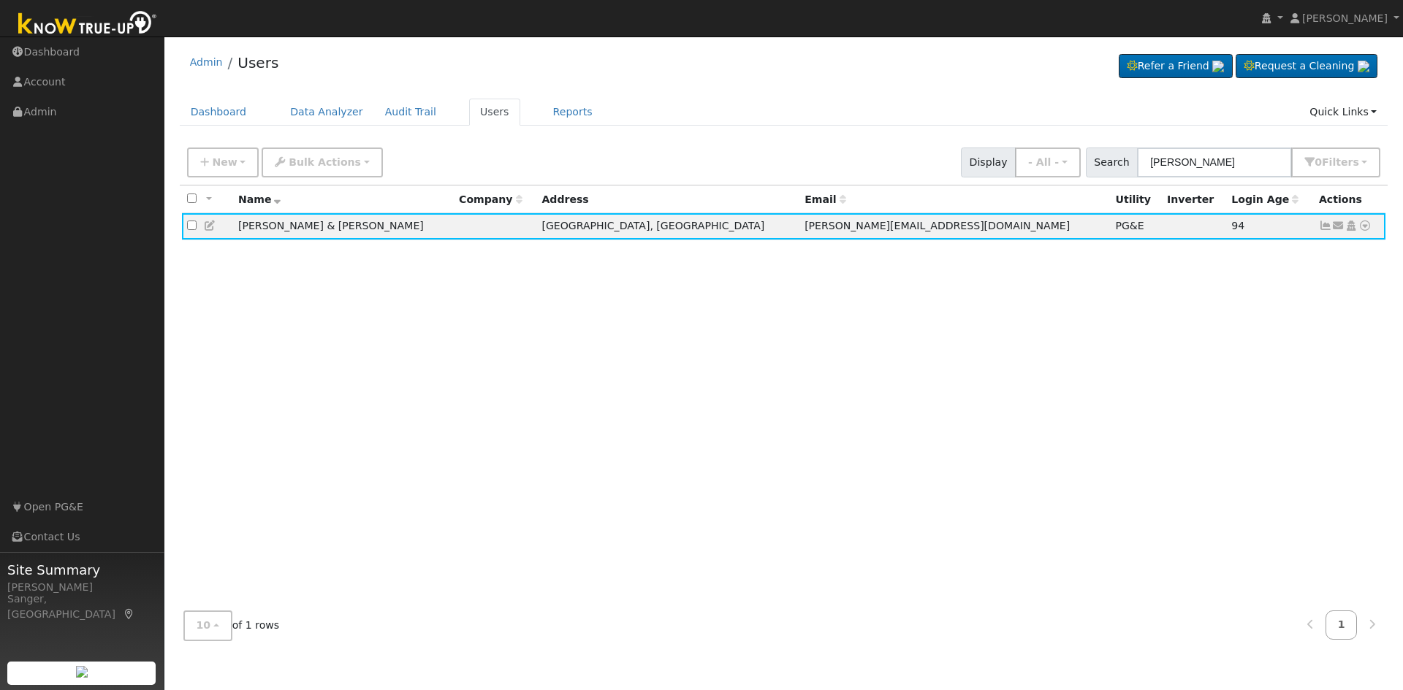 This screenshot has height=690, width=1403. I want to click on button: New, so click(223, 162).